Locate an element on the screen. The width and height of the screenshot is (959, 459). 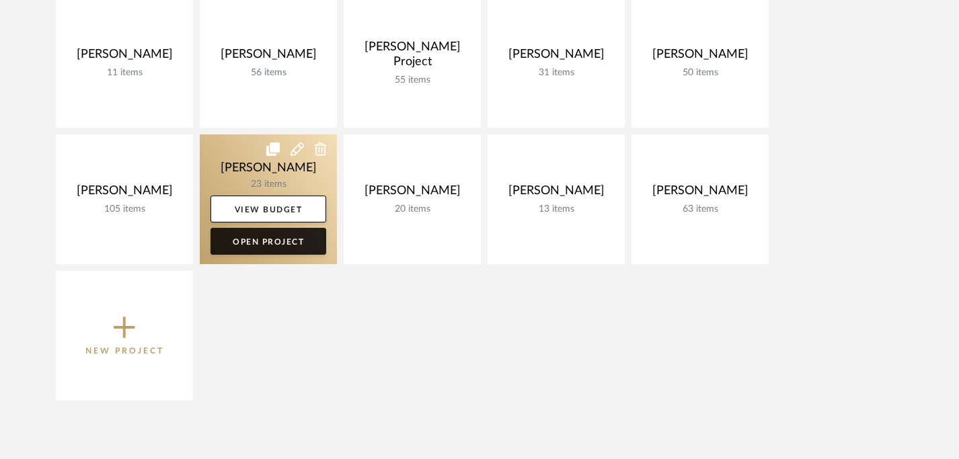
a: Open Project is located at coordinates (268, 241).